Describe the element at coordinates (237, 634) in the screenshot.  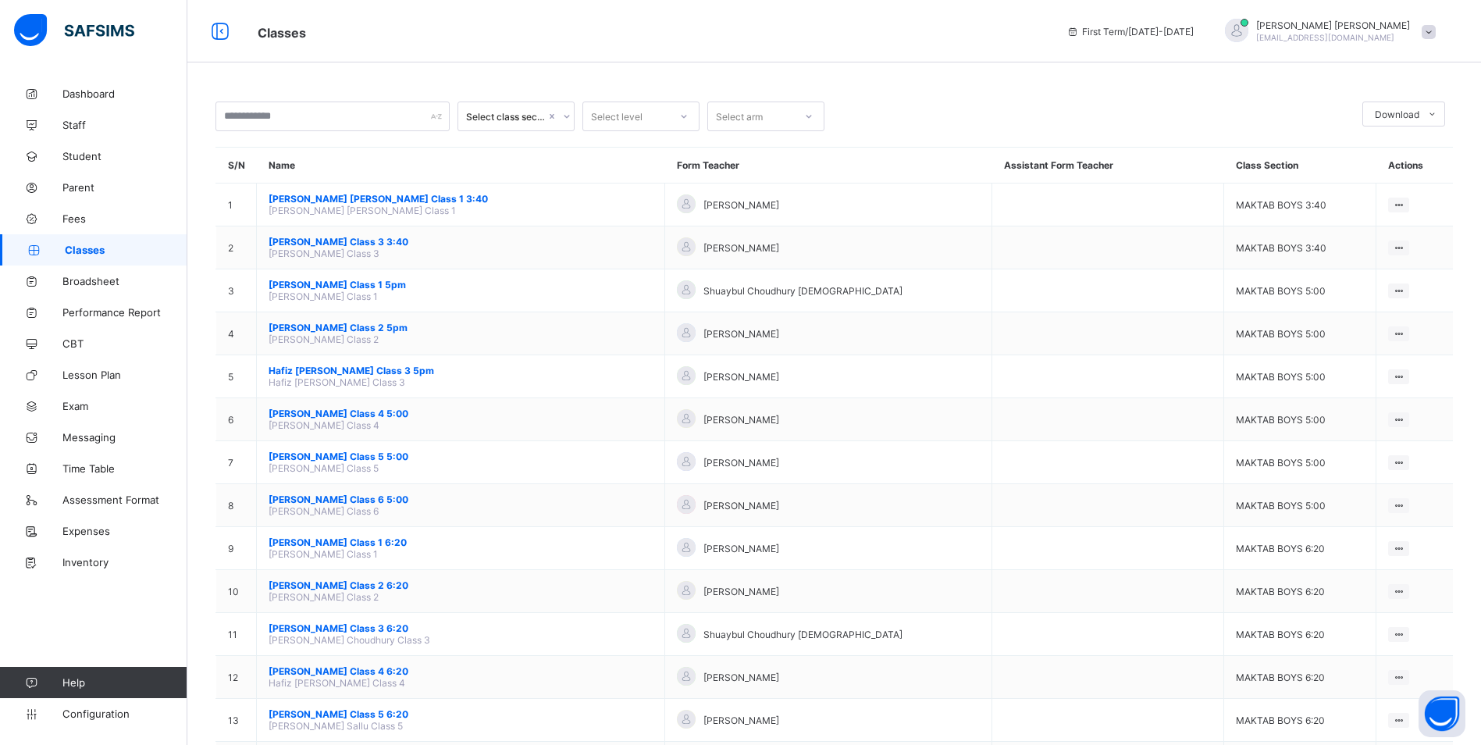
I see `td: 11` at that location.